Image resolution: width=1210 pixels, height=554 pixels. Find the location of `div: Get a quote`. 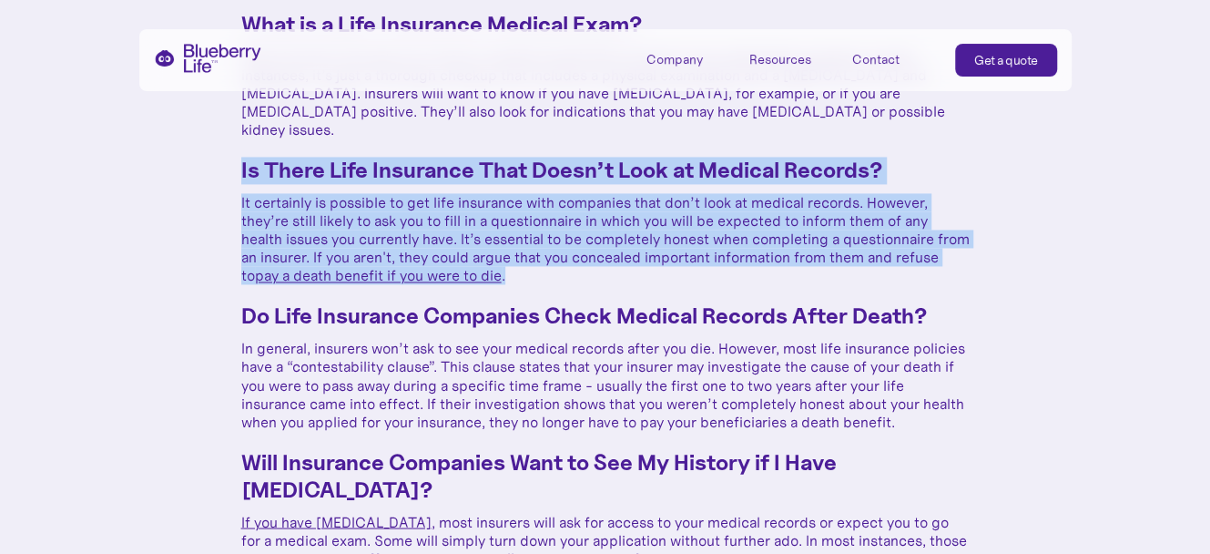

div: Get a quote is located at coordinates (1006, 60).